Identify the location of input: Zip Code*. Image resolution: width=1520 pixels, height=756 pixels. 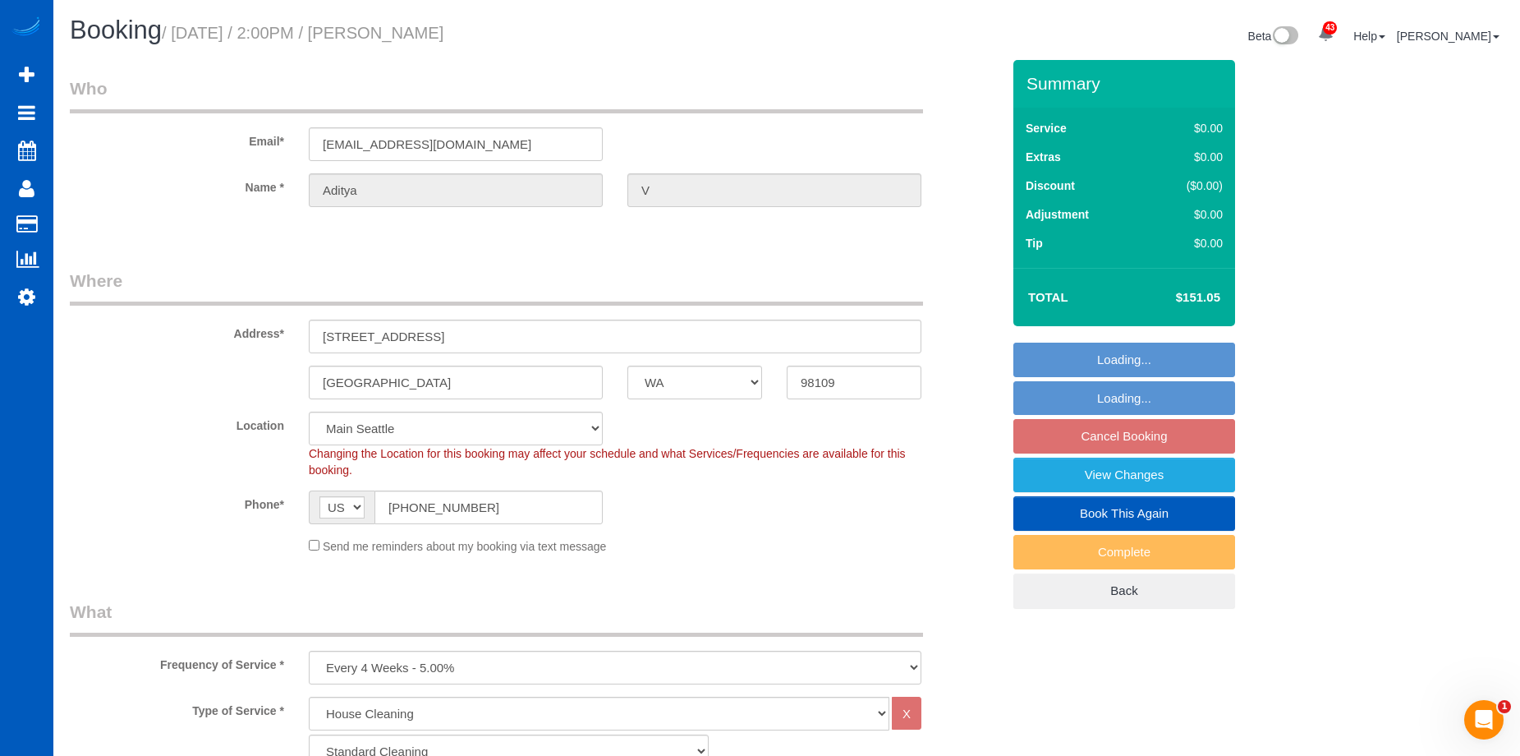
(854, 382).